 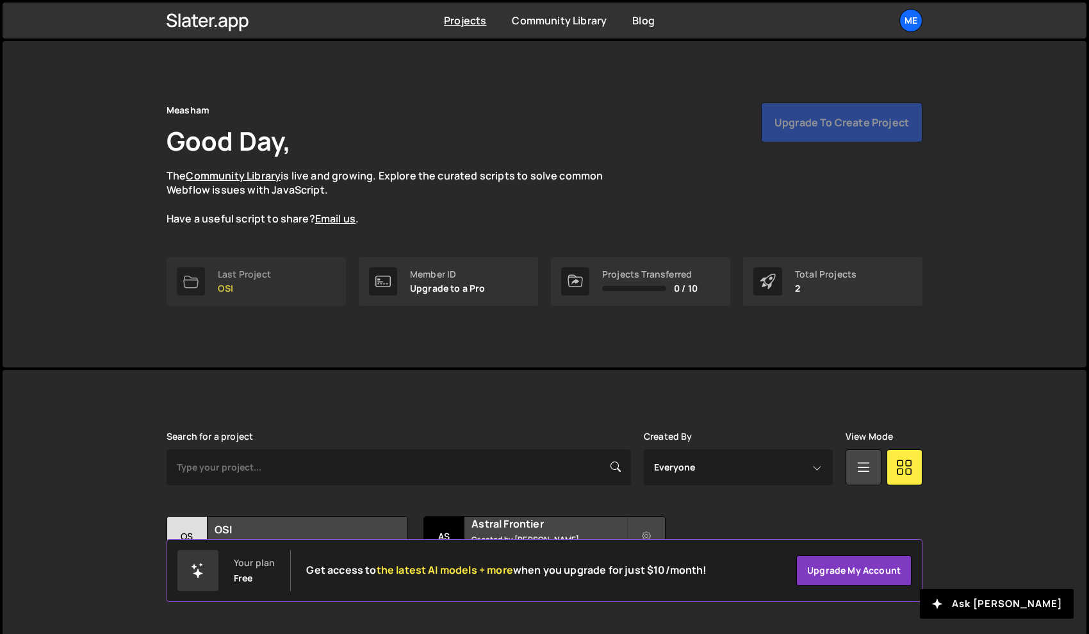 What do you see at coordinates (826, 288) in the screenshot?
I see `p: 2` at bounding box center [826, 288].